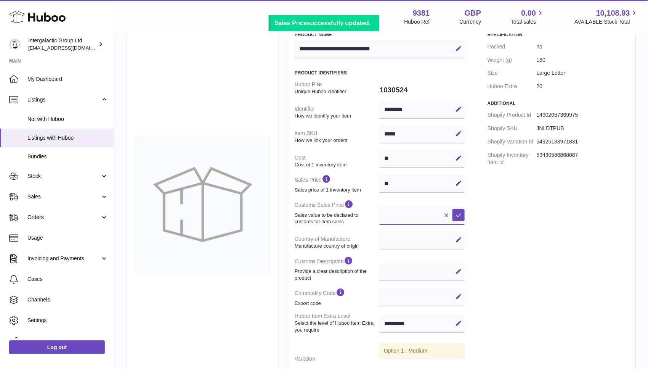 Image resolution: width=648 pixels, height=369 pixels. What do you see at coordinates (607, 17) in the screenshot?
I see `a: 10,108.93 AVAILABLE Stock Total` at bounding box center [607, 17].